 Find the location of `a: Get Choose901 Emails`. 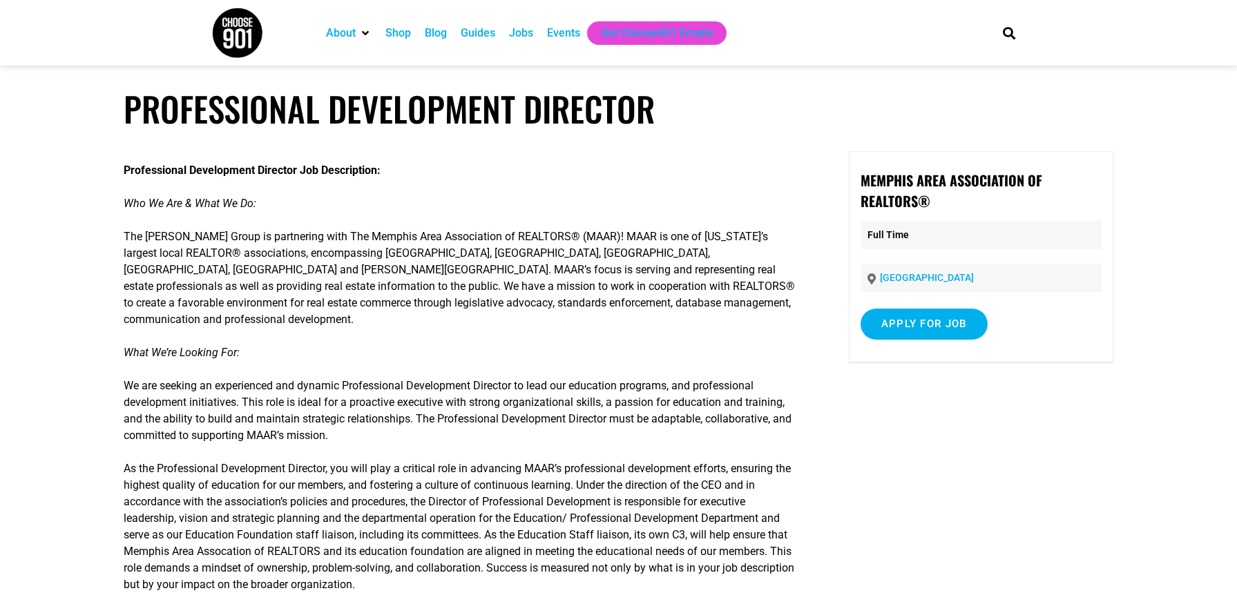

a: Get Choose901 Emails is located at coordinates (657, 33).